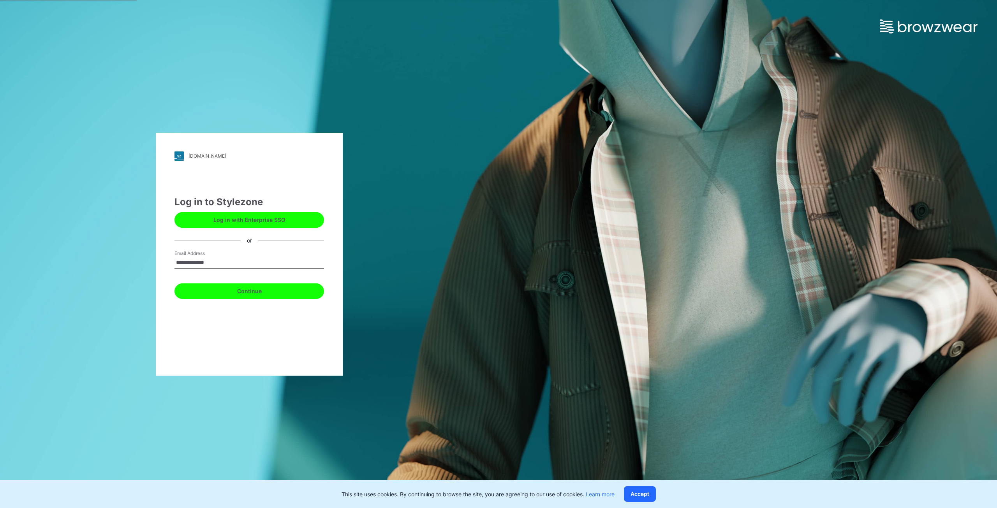 This screenshot has height=508, width=997. Describe the element at coordinates (929, 26) in the screenshot. I see `img: browzwear-logo.e42bd6dac1945053ebaf764b6aa21510.svg` at that location.